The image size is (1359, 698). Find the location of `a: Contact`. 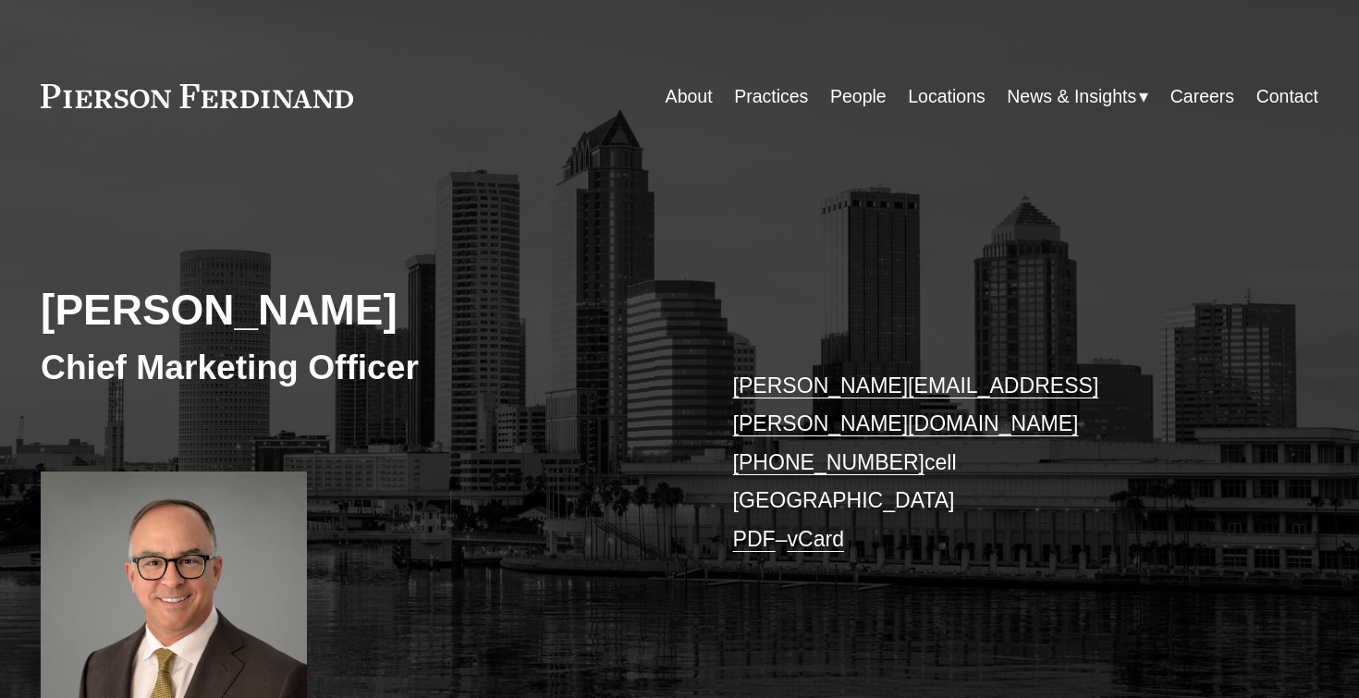

a: Contact is located at coordinates (1287, 96).